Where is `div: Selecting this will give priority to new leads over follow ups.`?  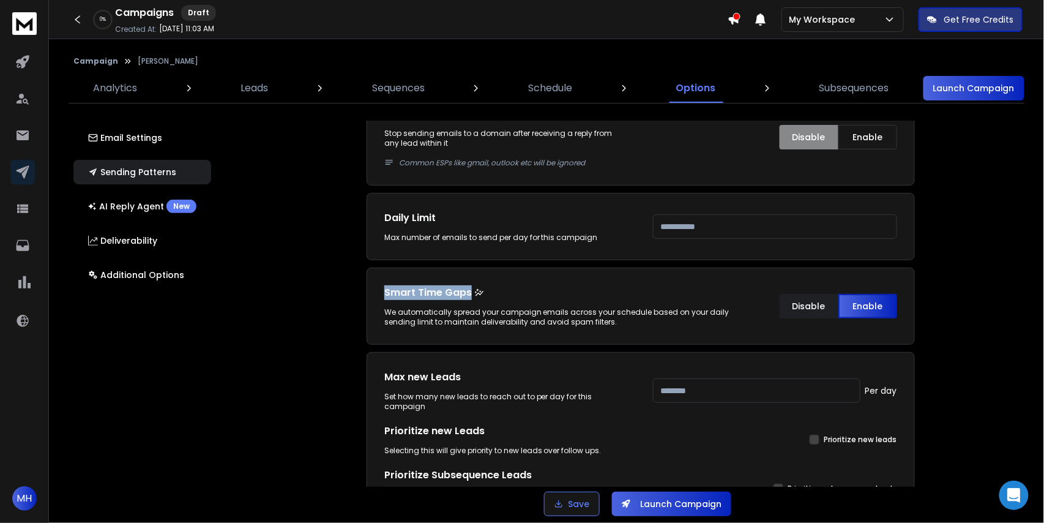 div: Selecting this will give priority to new leads over follow ups. is located at coordinates (506, 450).